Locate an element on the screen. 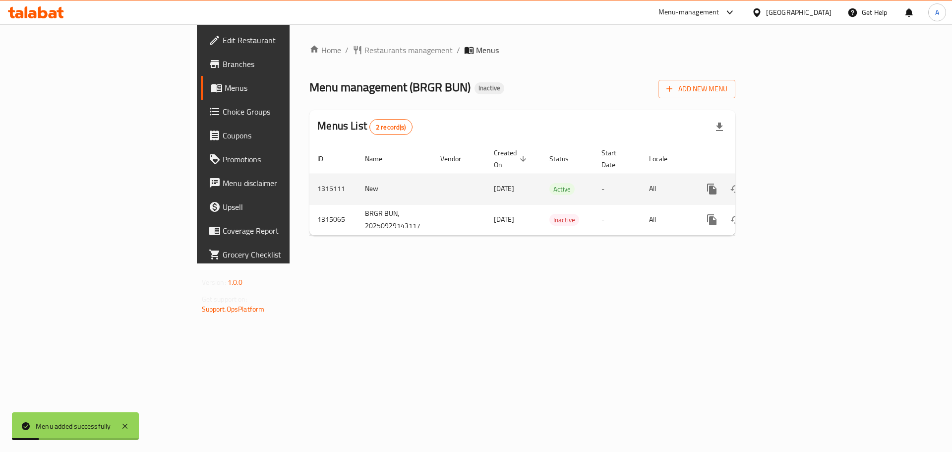 The image size is (952, 452). td: New is located at coordinates (395, 188).